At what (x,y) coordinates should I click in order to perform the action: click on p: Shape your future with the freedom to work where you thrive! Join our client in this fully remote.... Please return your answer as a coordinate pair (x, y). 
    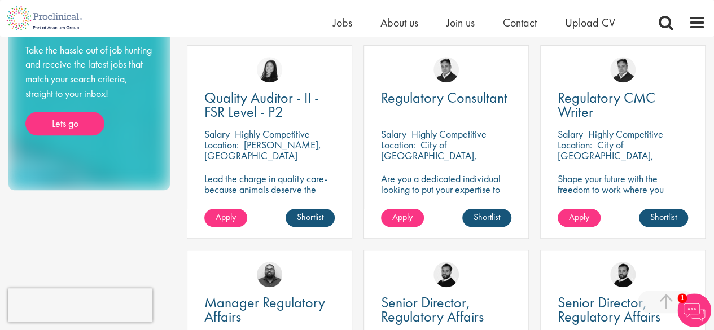
    Looking at the image, I should click on (622, 195).